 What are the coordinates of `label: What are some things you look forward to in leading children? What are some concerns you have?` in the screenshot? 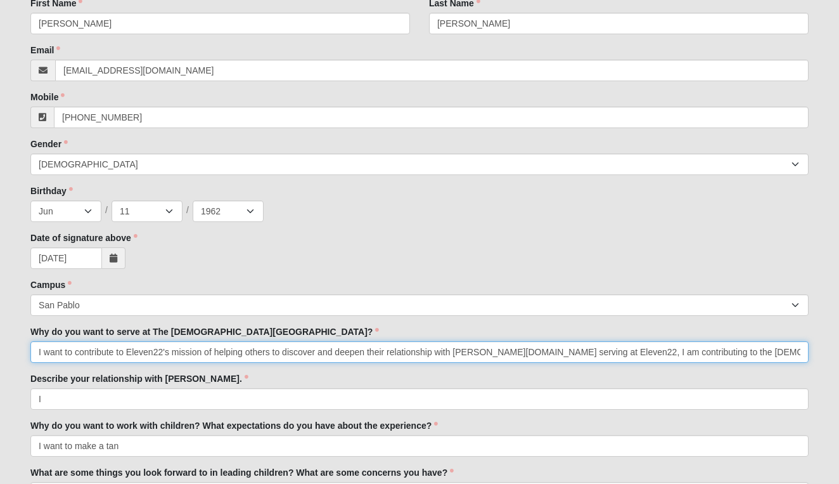 It's located at (242, 472).